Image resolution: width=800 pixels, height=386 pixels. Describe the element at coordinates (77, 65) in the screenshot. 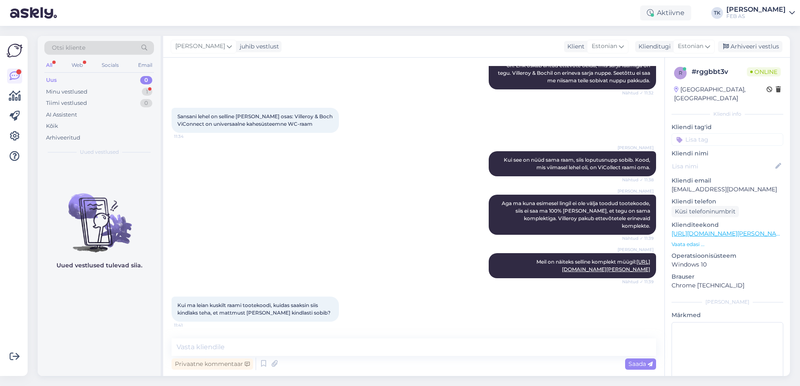

I see `div: Web` at that location.